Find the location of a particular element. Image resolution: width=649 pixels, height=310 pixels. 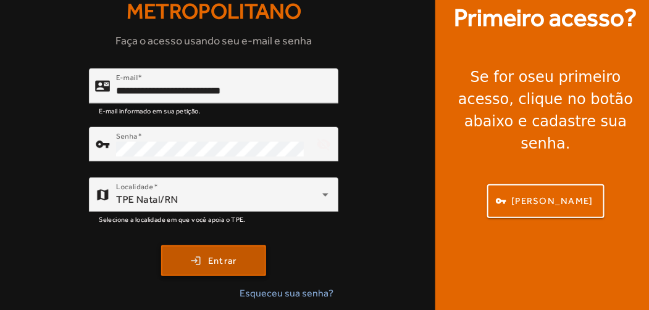

mat-icon: map is located at coordinates (102, 195).